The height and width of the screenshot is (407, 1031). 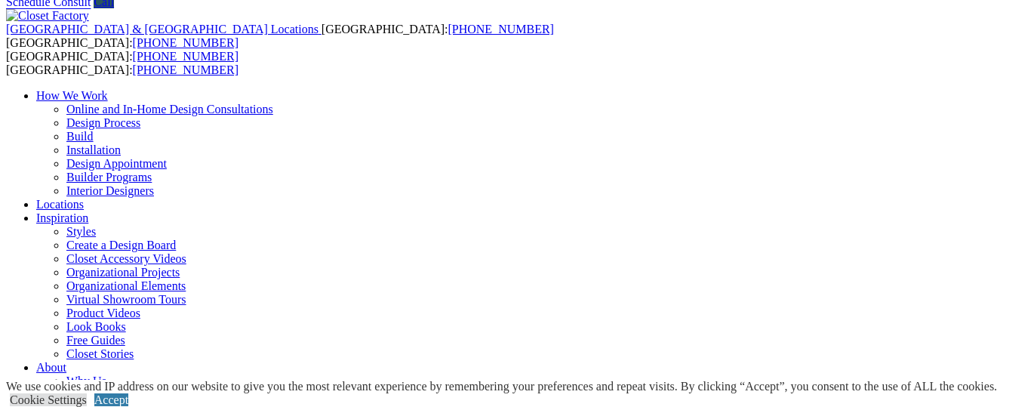 What do you see at coordinates (86, 380) in the screenshot?
I see `a: Why Us` at bounding box center [86, 380].